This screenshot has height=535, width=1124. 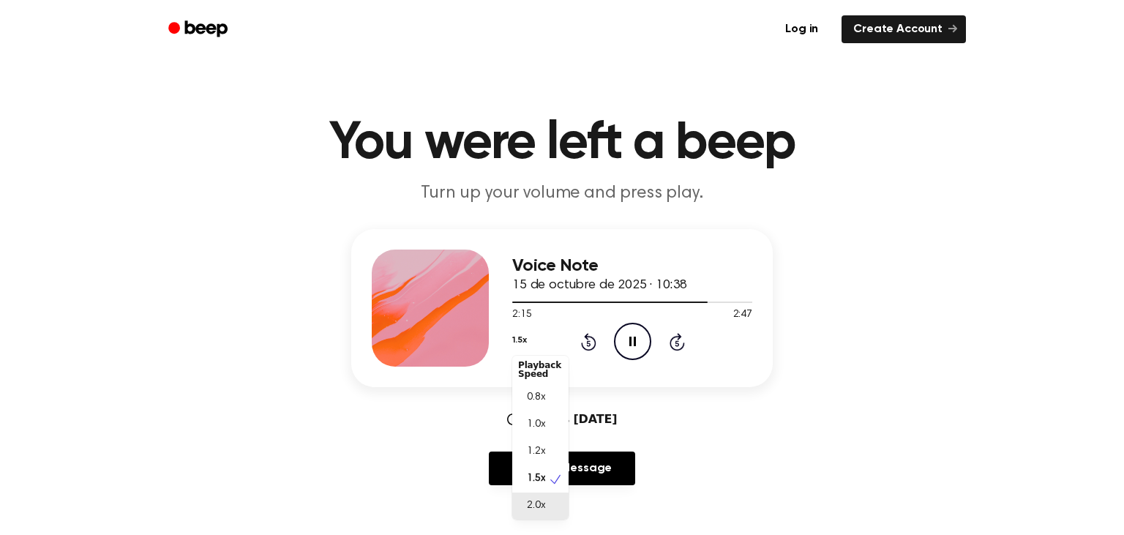 I want to click on button: 1.5x, so click(x=519, y=340).